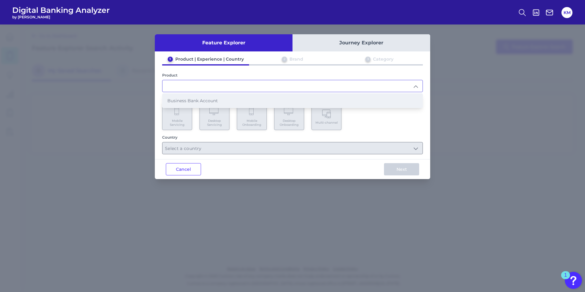  What do you see at coordinates (192, 101) in the screenshot?
I see `span: Business Bank Account` at bounding box center [192, 101].